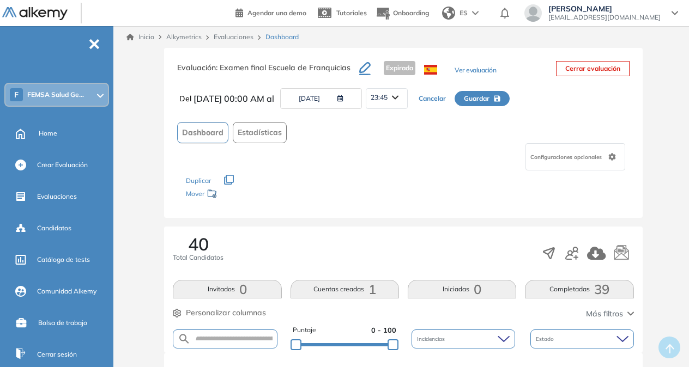 This screenshot has width=689, height=367. What do you see at coordinates (198, 244) in the screenshot?
I see `span: 40` at bounding box center [198, 244].